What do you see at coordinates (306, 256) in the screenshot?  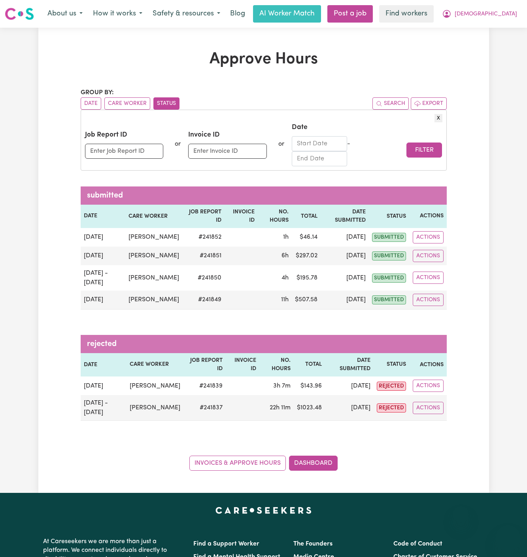 I see `td: $ 297.02` at bounding box center [306, 256].